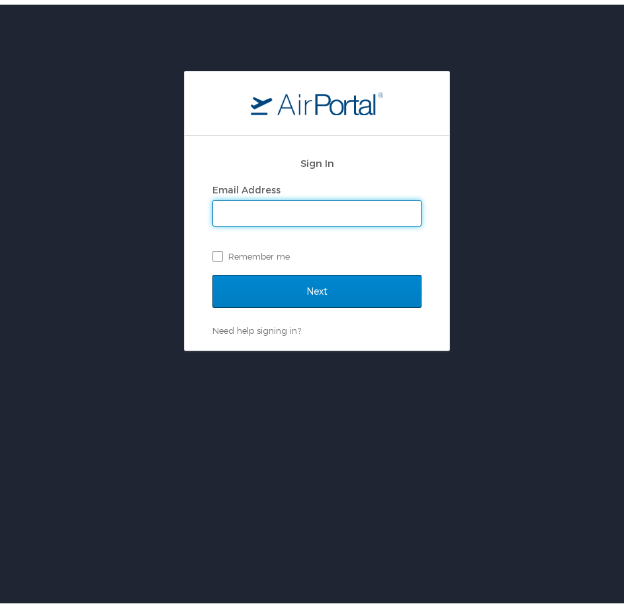 Image resolution: width=624 pixels, height=608 pixels. What do you see at coordinates (257, 326) in the screenshot?
I see `a: Need help signing in?` at bounding box center [257, 326].